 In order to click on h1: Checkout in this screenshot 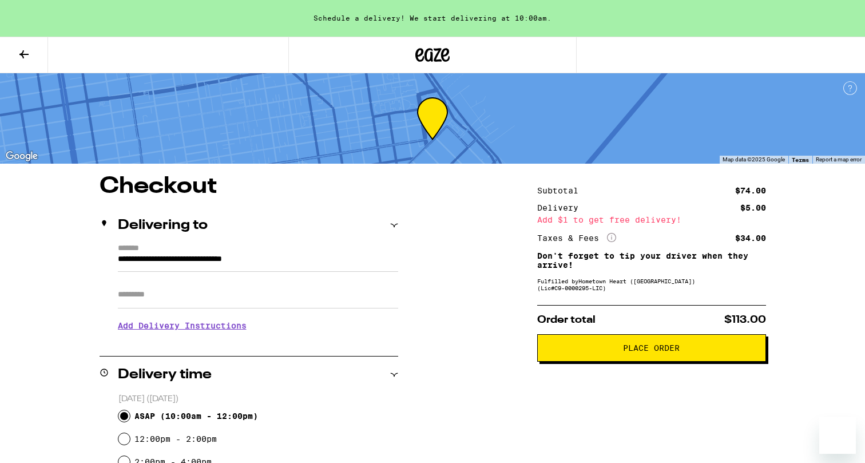, I will do `click(249, 187)`.